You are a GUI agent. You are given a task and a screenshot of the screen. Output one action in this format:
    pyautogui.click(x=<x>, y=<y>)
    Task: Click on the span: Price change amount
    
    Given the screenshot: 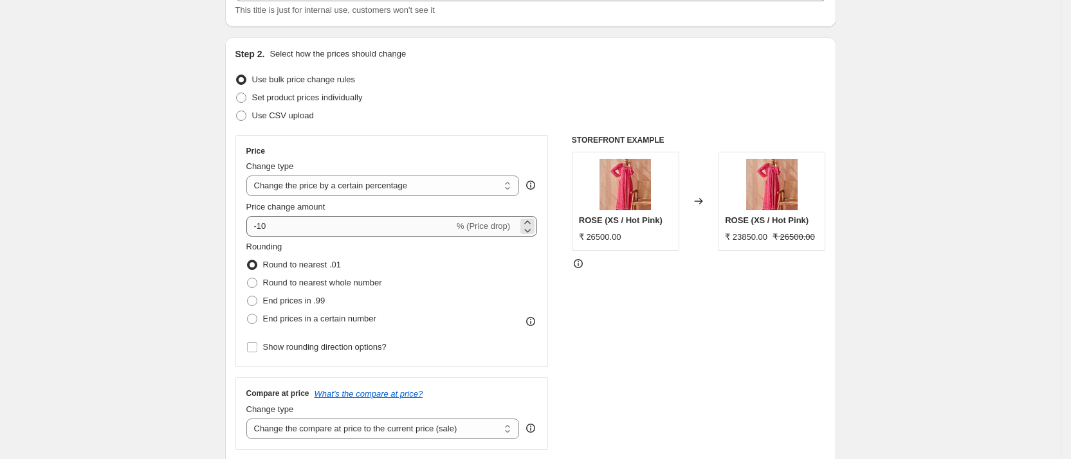 What is the action you would take?
    pyautogui.click(x=286, y=207)
    